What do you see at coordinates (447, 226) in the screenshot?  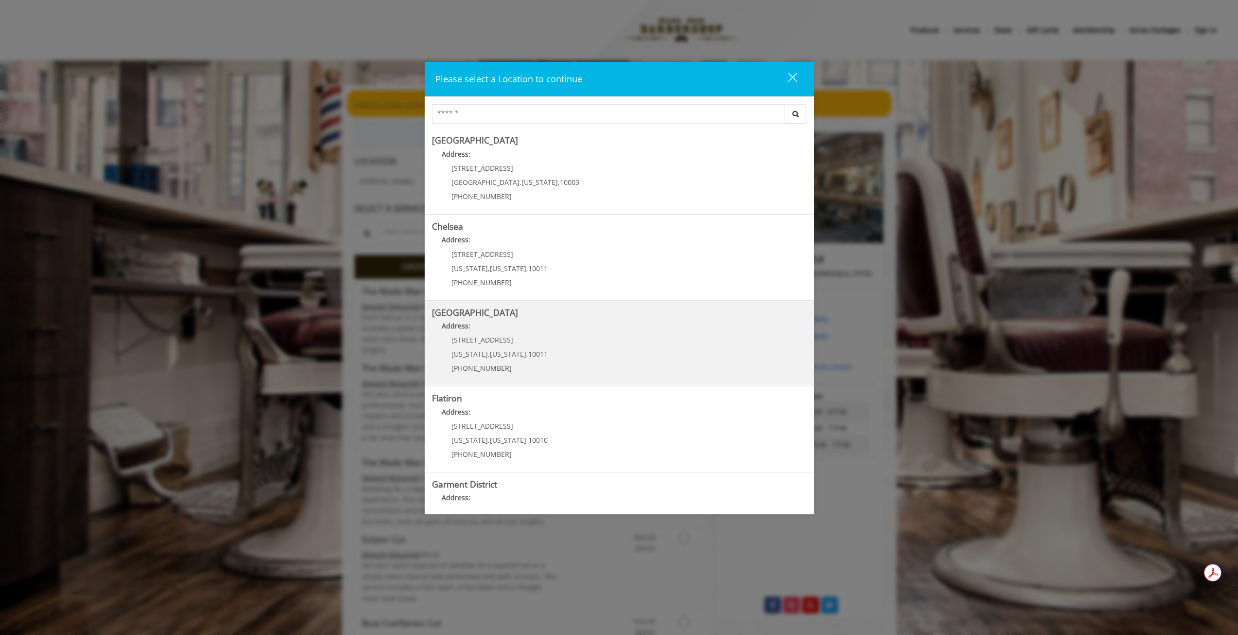 I see `b: Chelsea` at bounding box center [447, 226].